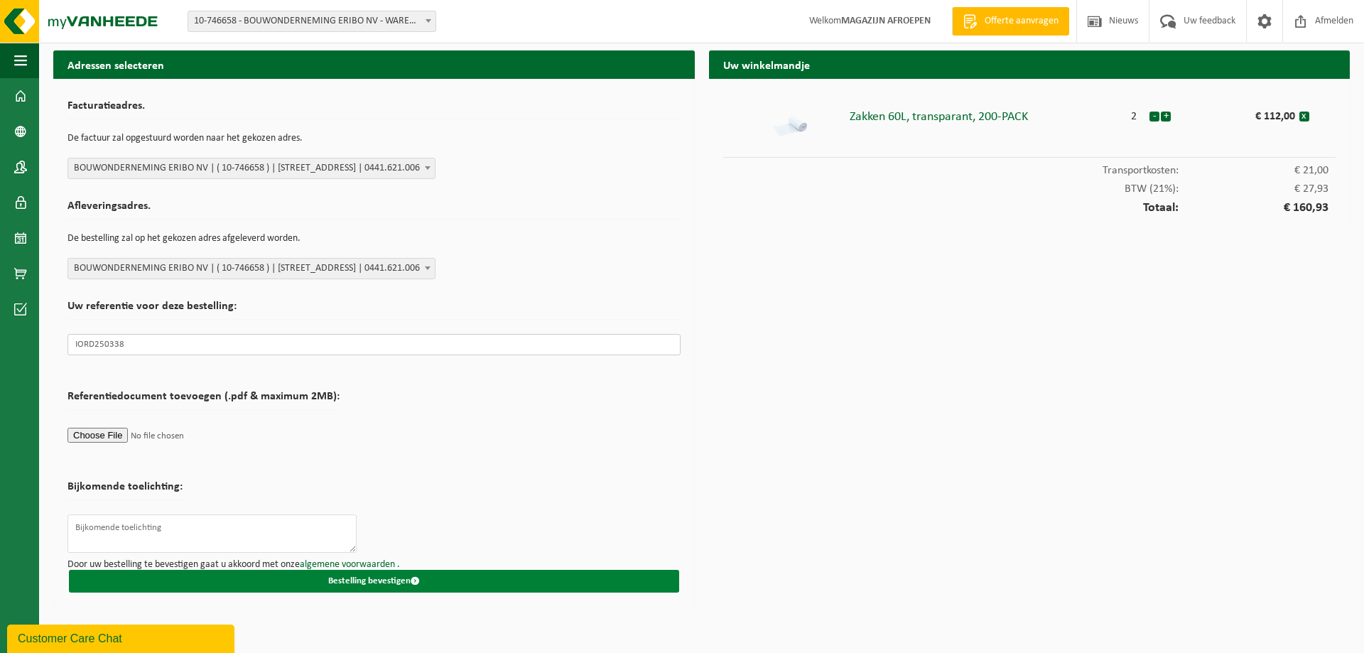 Image resolution: width=1364 pixels, height=653 pixels. Describe the element at coordinates (374, 139) in the screenshot. I see `p: De factuur zal opgestuurd worden naar het gekozen adres.` at that location.